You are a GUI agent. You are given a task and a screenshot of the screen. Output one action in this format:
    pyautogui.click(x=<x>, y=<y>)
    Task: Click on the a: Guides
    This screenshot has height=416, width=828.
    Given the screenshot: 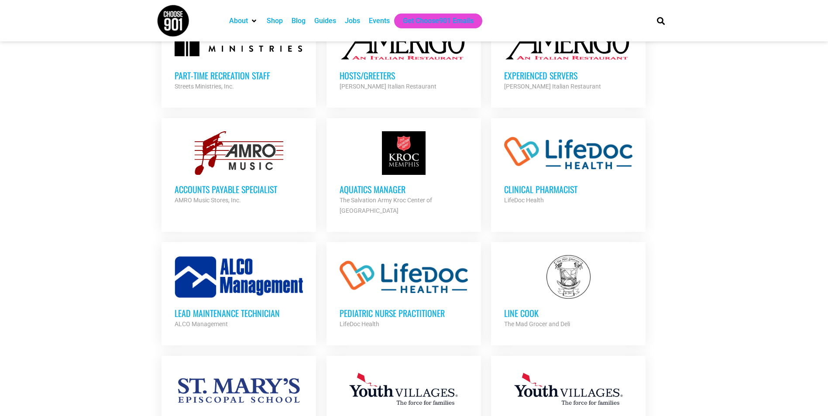 What is the action you would take?
    pyautogui.click(x=325, y=21)
    